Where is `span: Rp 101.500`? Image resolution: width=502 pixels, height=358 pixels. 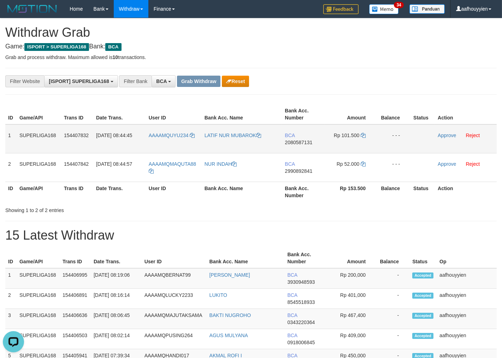
span: Rp 101.500 is located at coordinates (346, 135).